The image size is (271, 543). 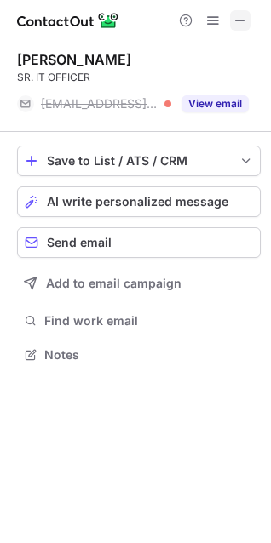 What do you see at coordinates (139, 242) in the screenshot?
I see `button: Send email` at bounding box center [139, 242].